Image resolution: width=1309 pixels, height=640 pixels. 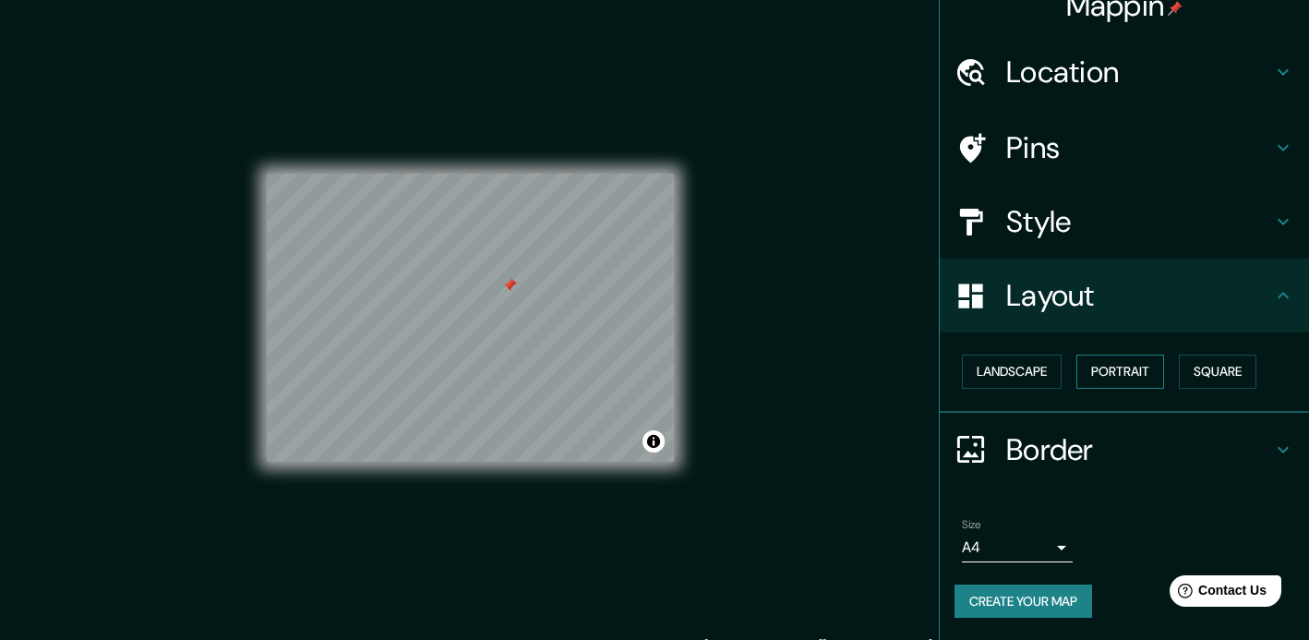 I want to click on div: Border, so click(x=1124, y=450).